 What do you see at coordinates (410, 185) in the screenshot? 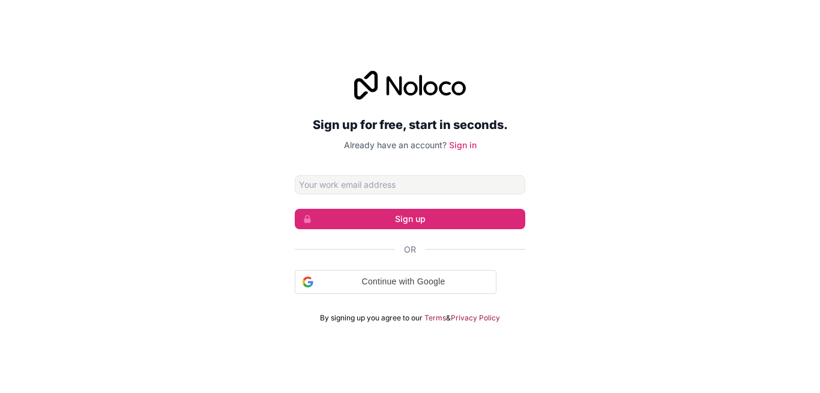
I see `input: Email address` at bounding box center [410, 185].